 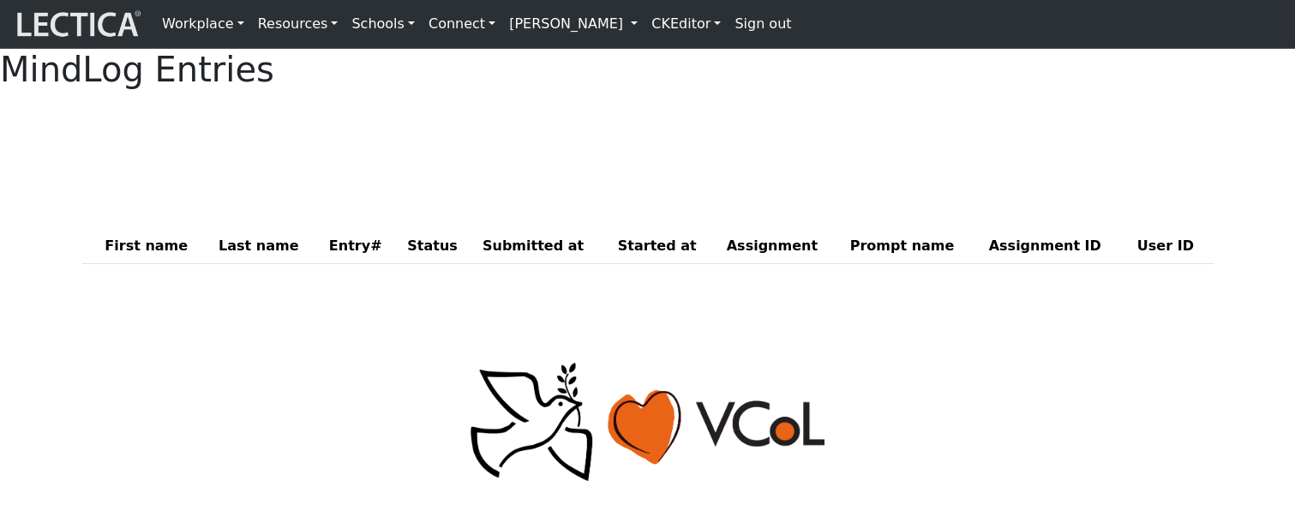 I want to click on img: Peace, love, VCoL, so click(x=648, y=422).